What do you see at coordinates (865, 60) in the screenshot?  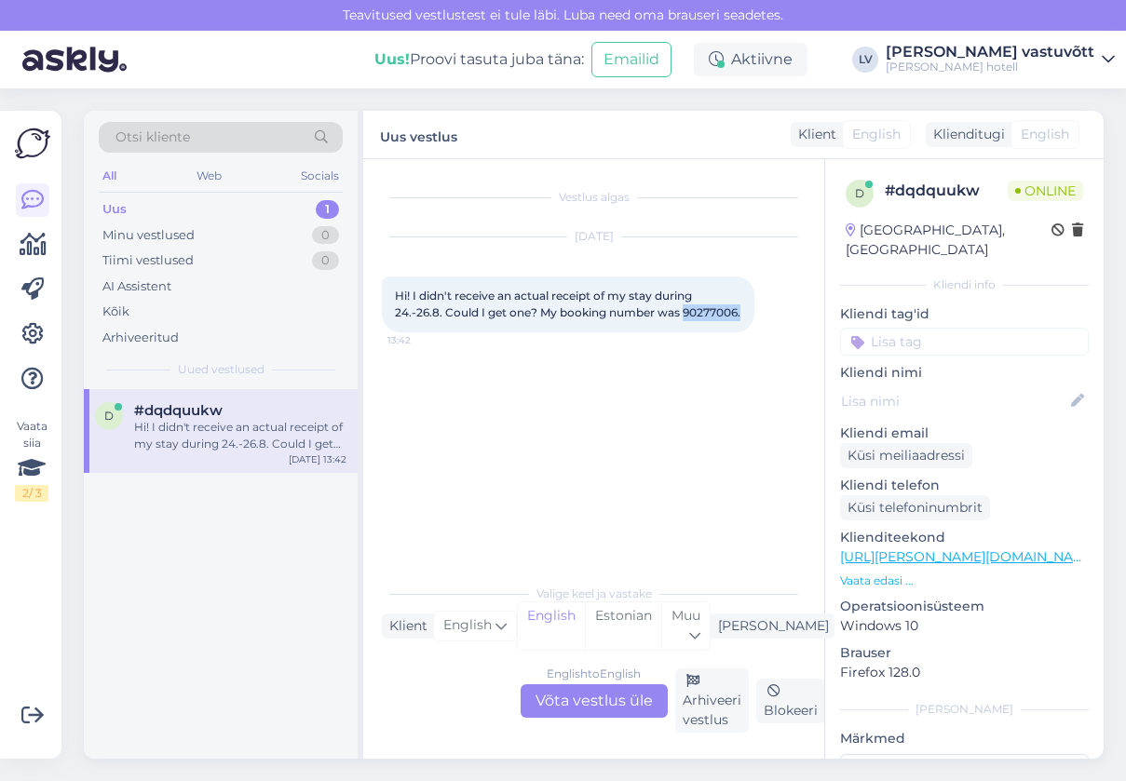 I see `div: LV` at bounding box center [865, 60].